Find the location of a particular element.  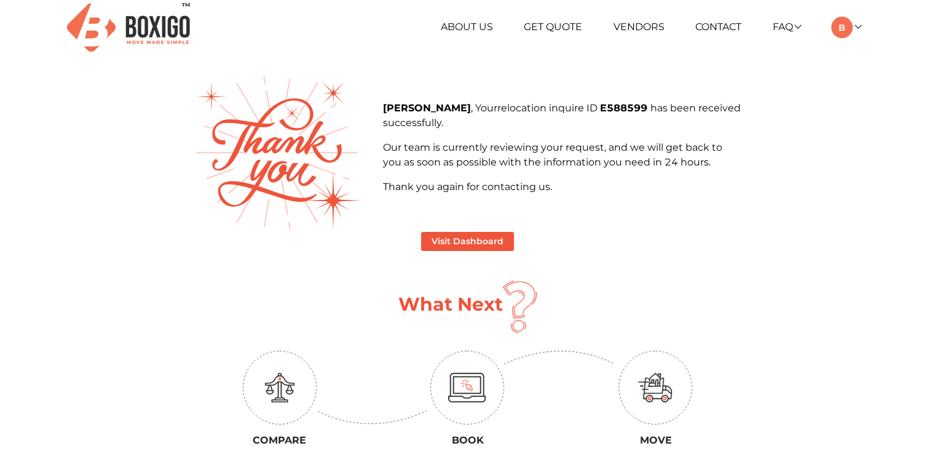

h3: Book is located at coordinates (468, 440).